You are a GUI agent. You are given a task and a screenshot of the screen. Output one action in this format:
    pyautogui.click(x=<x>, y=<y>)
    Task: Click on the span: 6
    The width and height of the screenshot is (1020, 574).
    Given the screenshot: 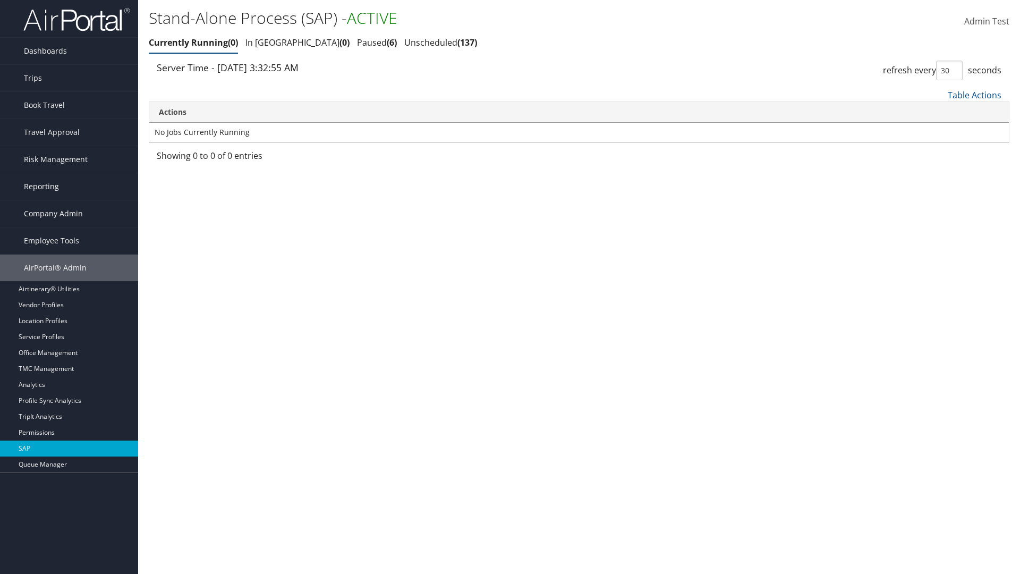 What is the action you would take?
    pyautogui.click(x=392, y=43)
    